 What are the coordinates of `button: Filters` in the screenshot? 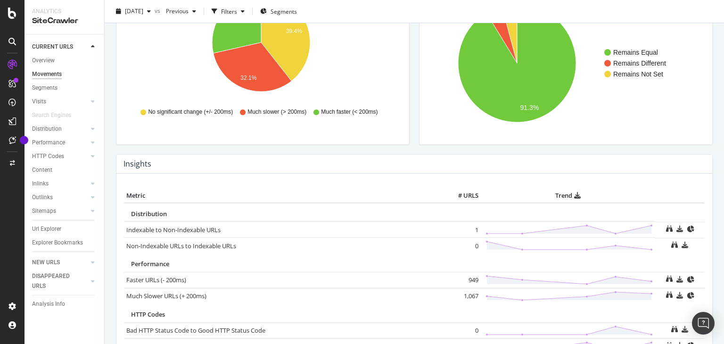 It's located at (228, 11).